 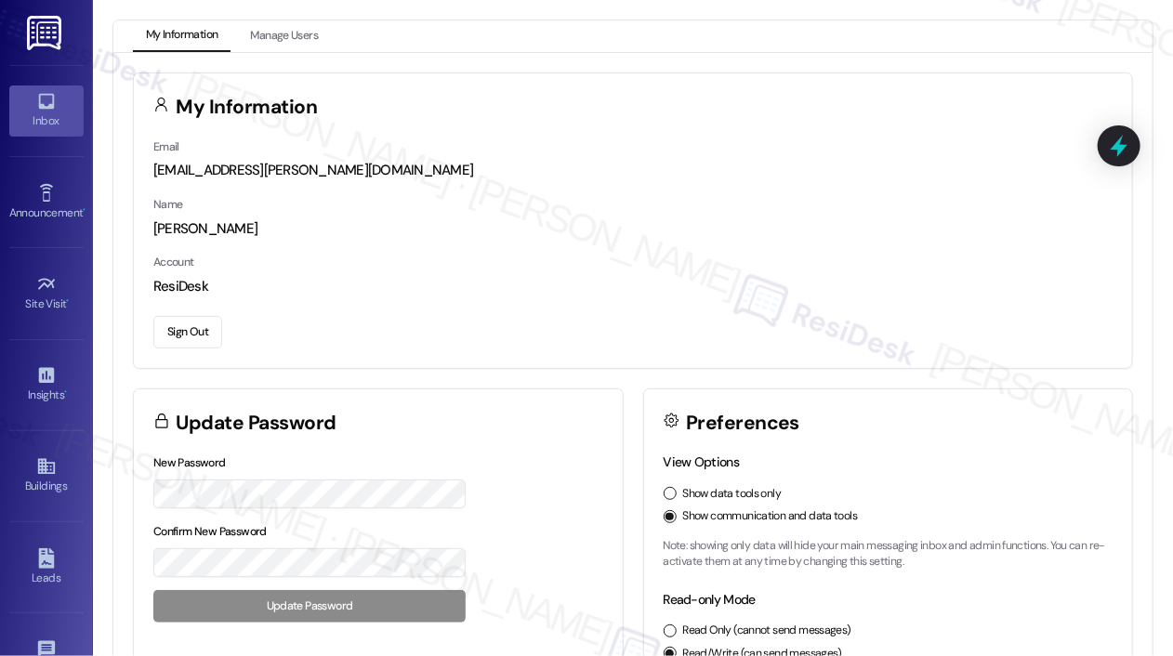 I want to click on button: Sign Out, so click(x=188, y=332).